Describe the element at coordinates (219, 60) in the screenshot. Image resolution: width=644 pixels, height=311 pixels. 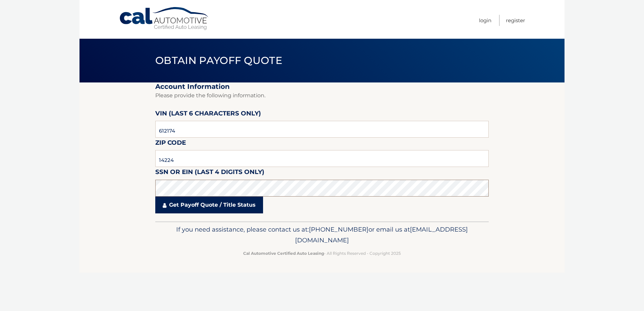
I see `span: Obtain Payoff Quote` at that location.